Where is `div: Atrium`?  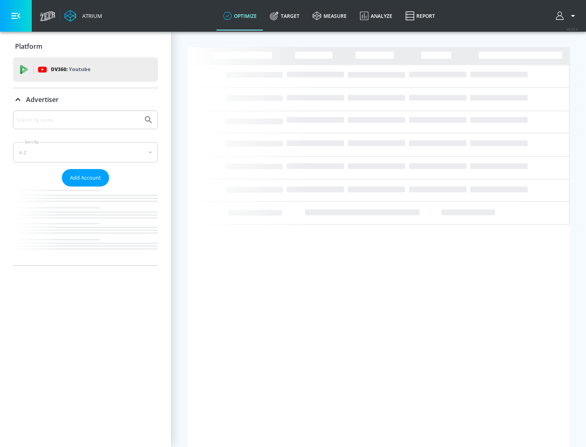 div: Atrium is located at coordinates (90, 16).